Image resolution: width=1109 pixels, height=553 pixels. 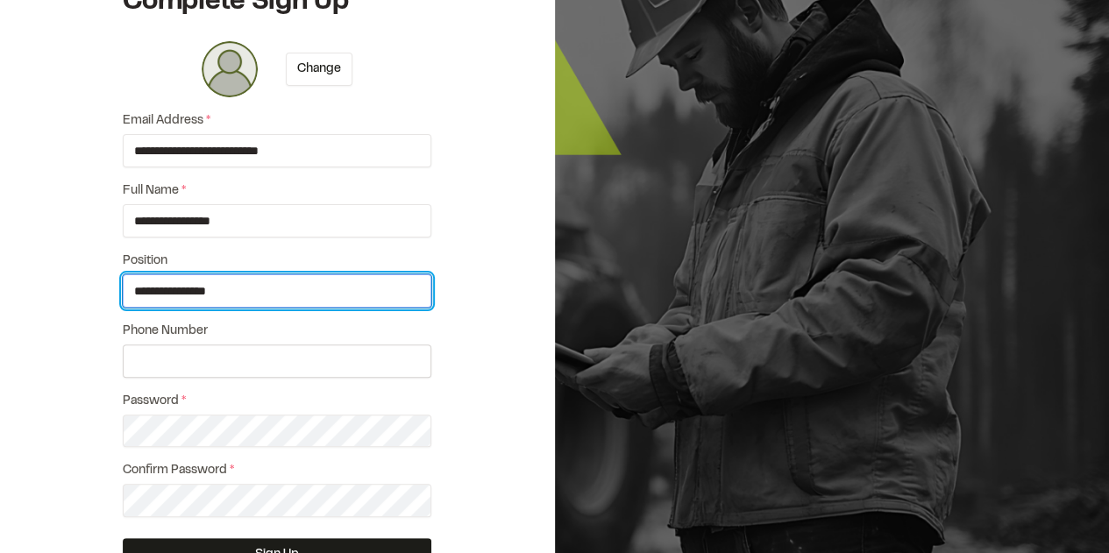 What do you see at coordinates (277, 191) in the screenshot?
I see `label: Full Name` at bounding box center [277, 191].